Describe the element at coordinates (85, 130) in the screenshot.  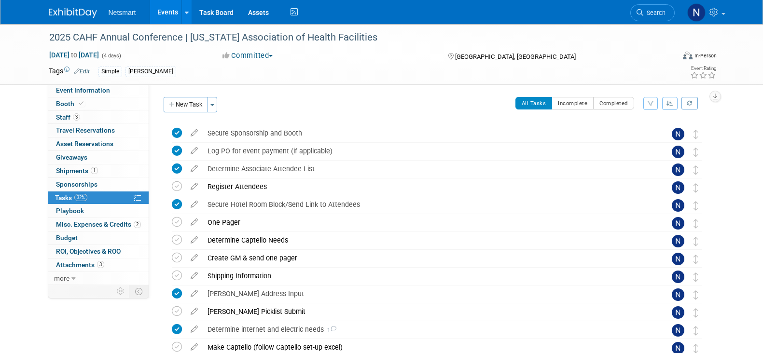
I see `span: Travel Reservations` at that location.